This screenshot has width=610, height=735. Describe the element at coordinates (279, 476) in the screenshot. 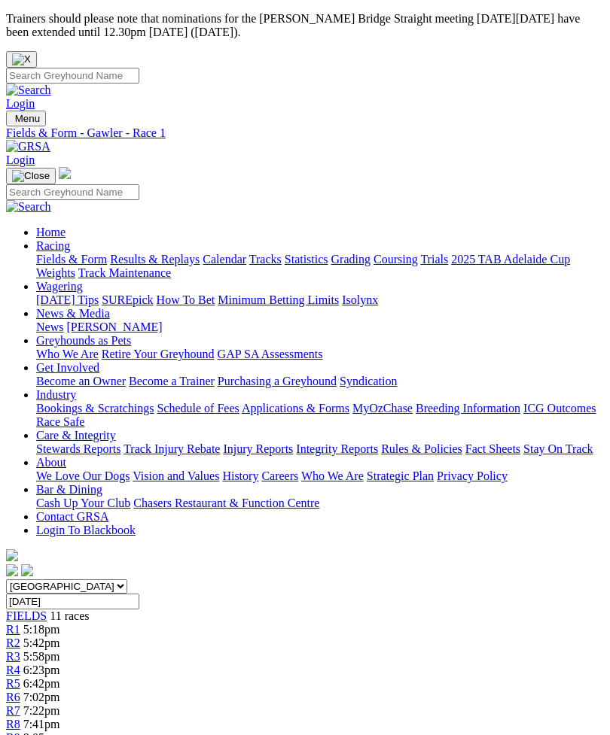

I see `a: Careers` at that location.